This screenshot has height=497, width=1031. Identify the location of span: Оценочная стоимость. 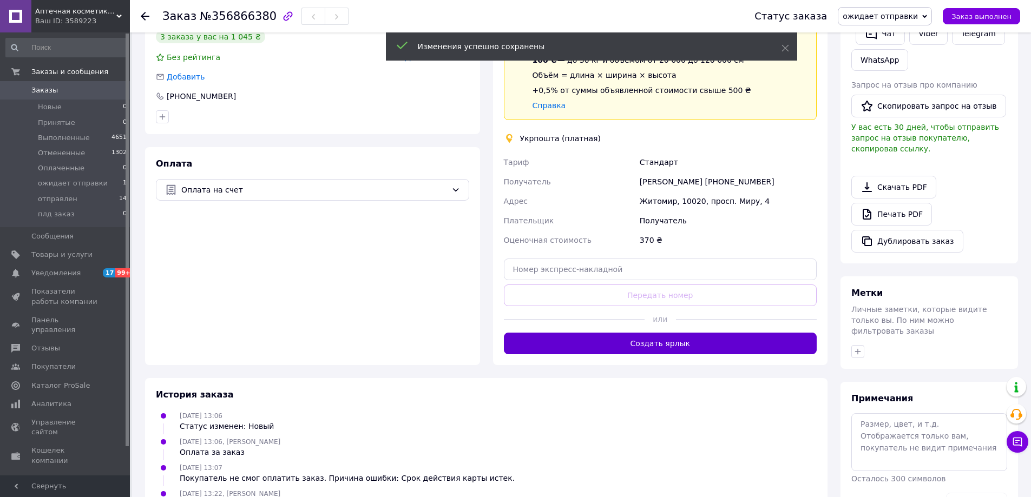
(548, 240).